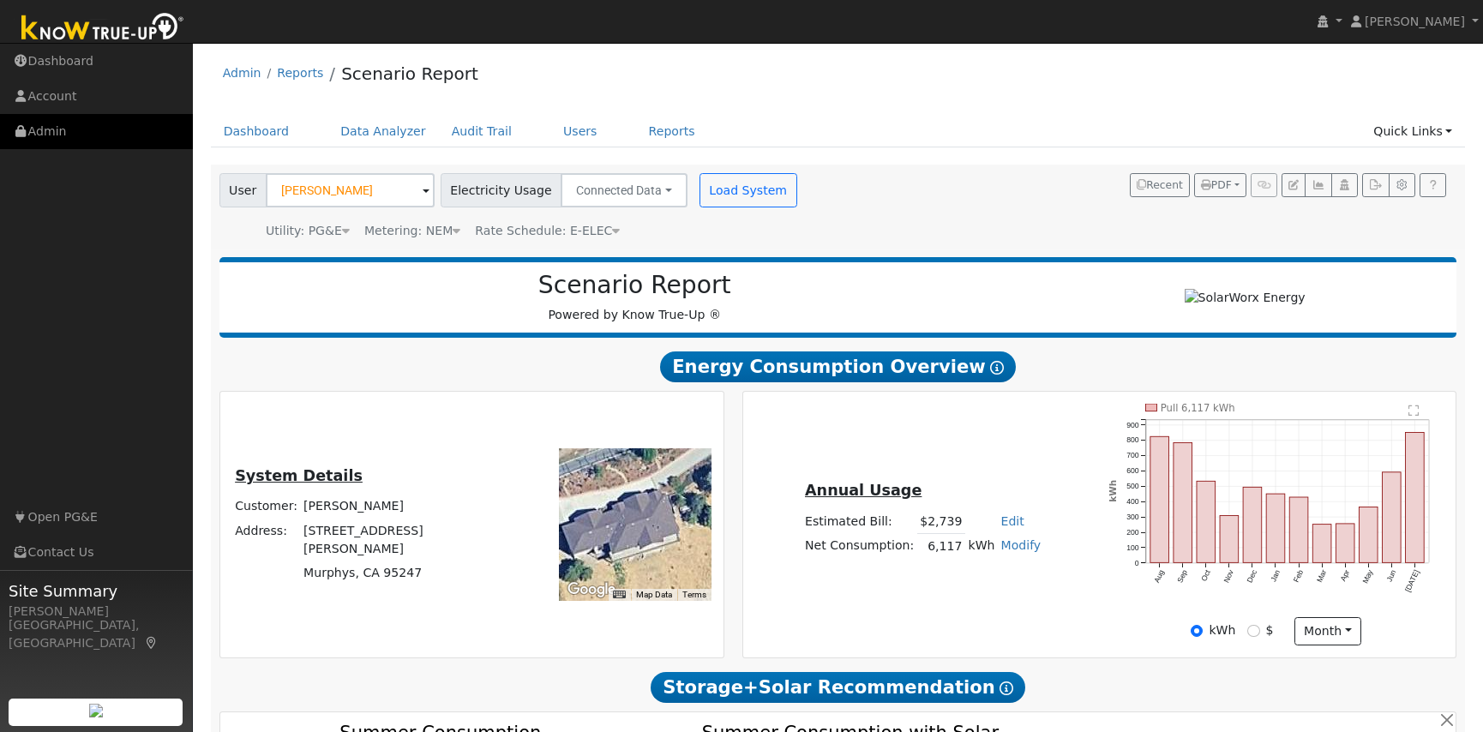 This screenshot has width=1483, height=732. Describe the element at coordinates (1253, 576) in the screenshot. I see `text: Dec` at that location.